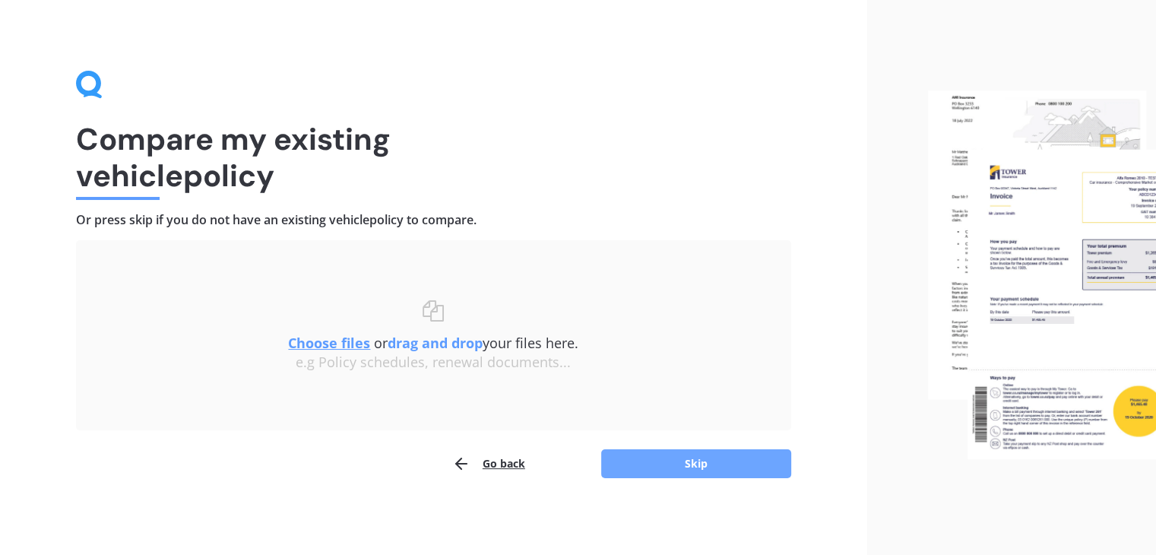 This screenshot has height=555, width=1156. I want to click on button: Go back, so click(489, 463).